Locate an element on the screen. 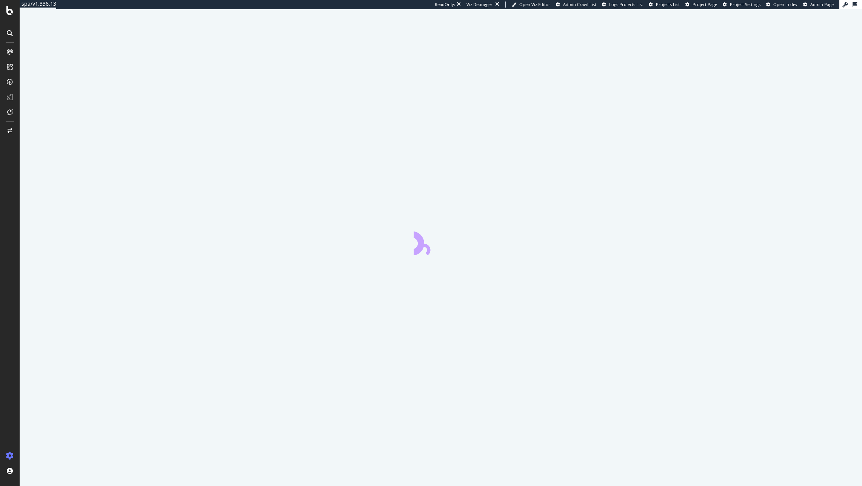 The width and height of the screenshot is (862, 486). span: Admin Crawl List is located at coordinates (580, 4).